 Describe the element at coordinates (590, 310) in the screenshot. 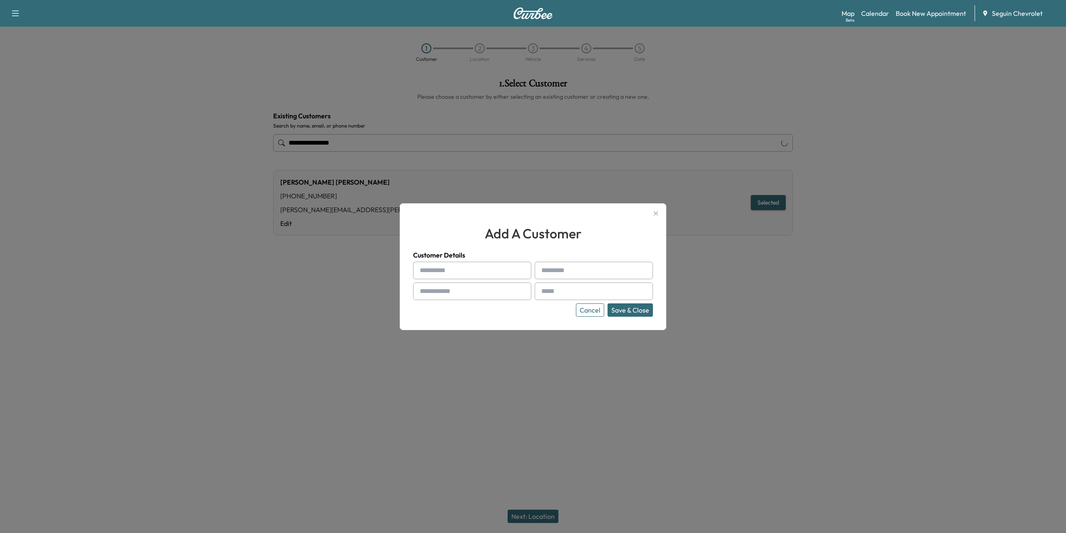

I see `button: Cancel` at that location.